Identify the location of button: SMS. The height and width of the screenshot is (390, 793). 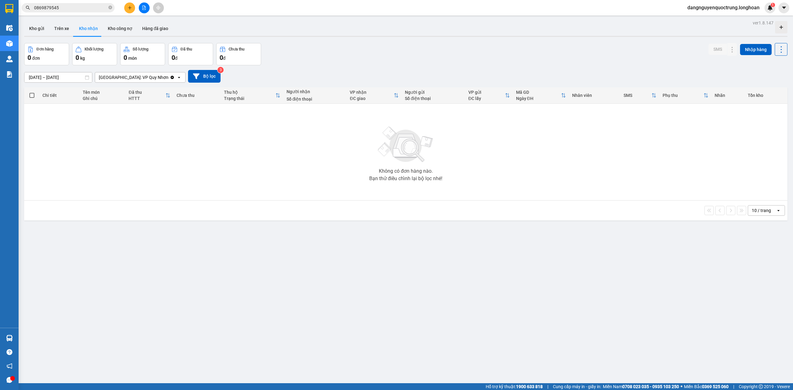
(718, 49).